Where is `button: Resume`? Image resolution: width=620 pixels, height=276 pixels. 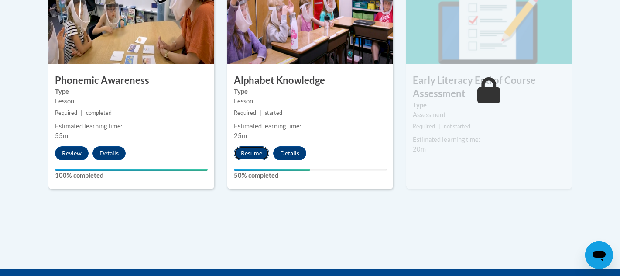 button: Resume is located at coordinates (251, 153).